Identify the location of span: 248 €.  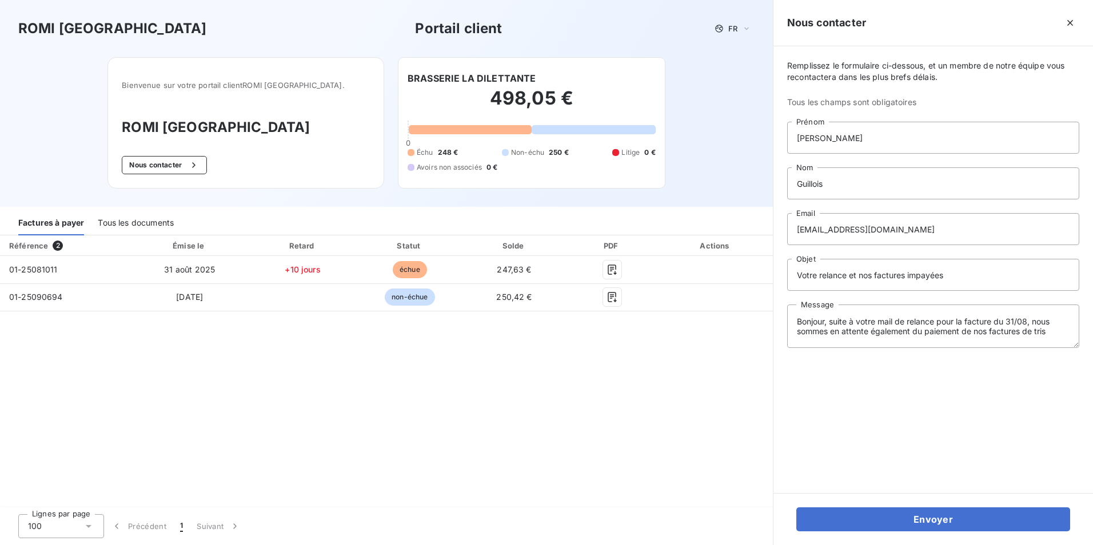
(448, 153).